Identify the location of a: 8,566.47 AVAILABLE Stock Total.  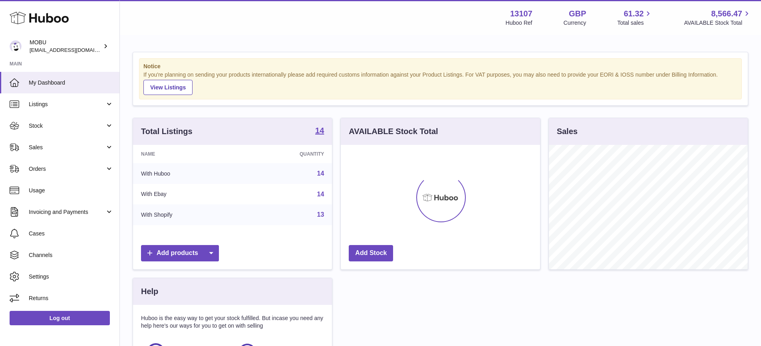
(718, 18).